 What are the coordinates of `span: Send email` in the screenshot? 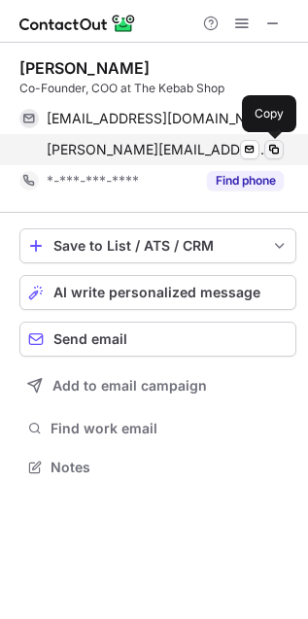 It's located at (90, 339).